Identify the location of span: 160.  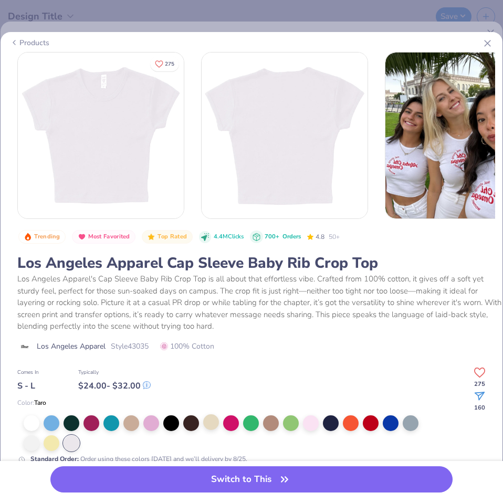
(479, 408).